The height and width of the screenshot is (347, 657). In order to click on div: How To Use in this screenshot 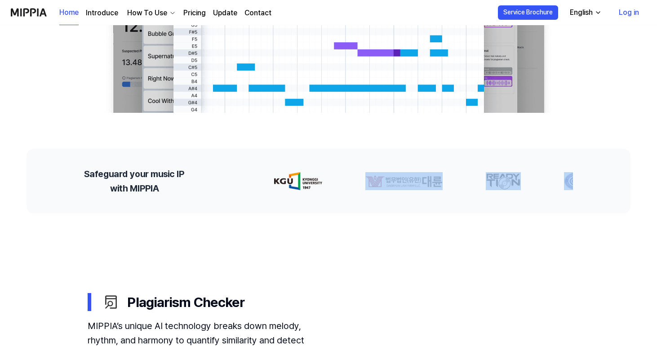, I will do `click(147, 13)`.